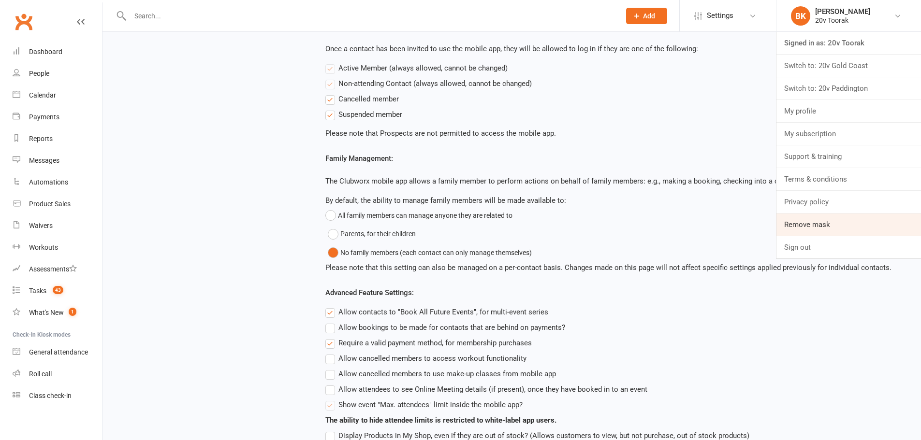 The width and height of the screenshot is (921, 440). What do you see at coordinates (57, 117) in the screenshot?
I see `a: Payments` at bounding box center [57, 117].